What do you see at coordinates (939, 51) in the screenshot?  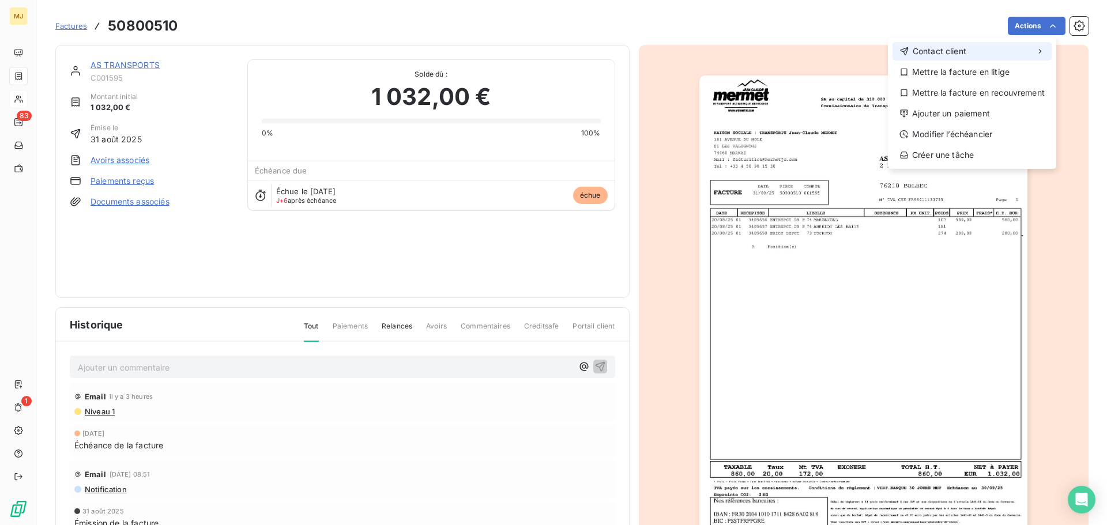 I see `span: Contact client` at bounding box center [939, 51].